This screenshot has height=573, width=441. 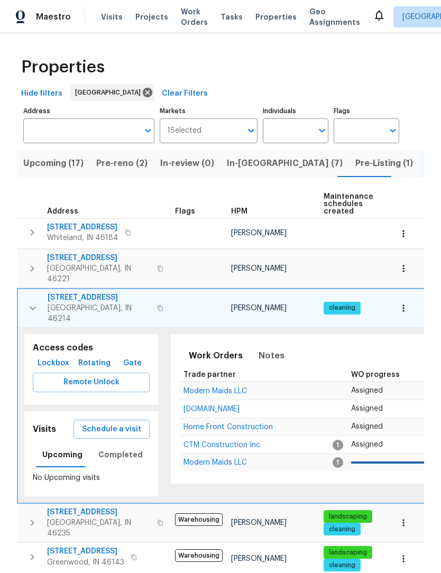 I want to click on a: Home Front Construction, so click(x=228, y=427).